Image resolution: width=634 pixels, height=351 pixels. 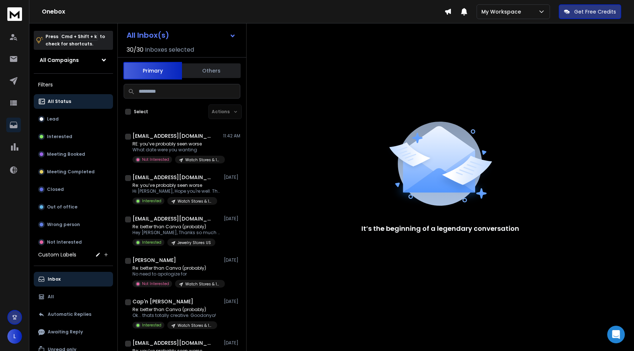 What do you see at coordinates (616, 335) in the screenshot?
I see `div: Open Intercom Messenger` at bounding box center [616, 335].